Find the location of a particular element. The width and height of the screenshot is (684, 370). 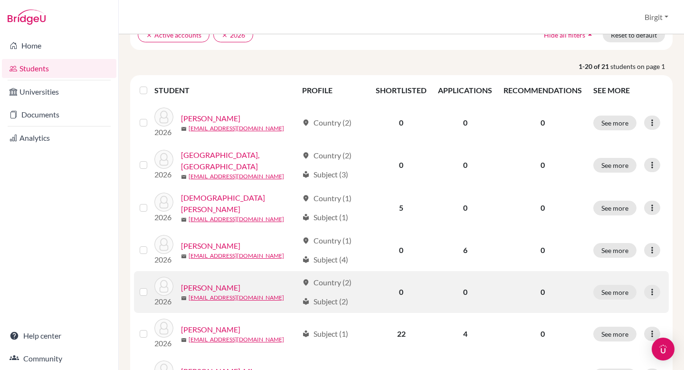

th: STUDENT is located at coordinates (225, 90).